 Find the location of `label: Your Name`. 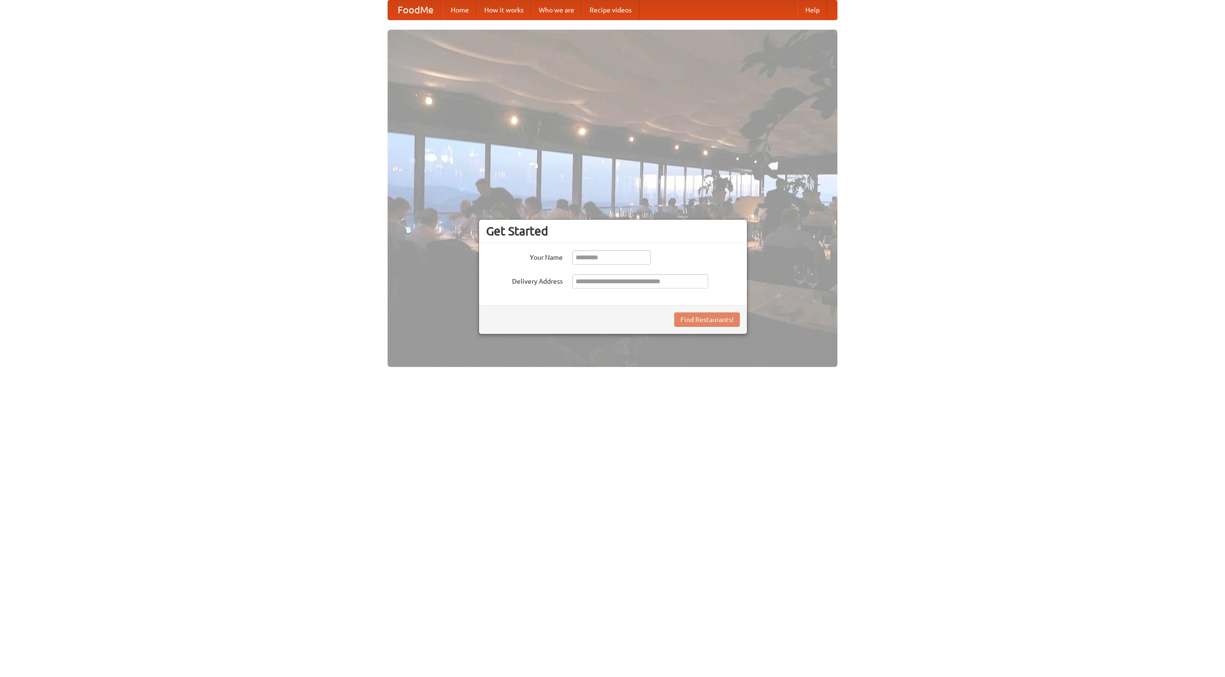

label: Your Name is located at coordinates (524, 256).